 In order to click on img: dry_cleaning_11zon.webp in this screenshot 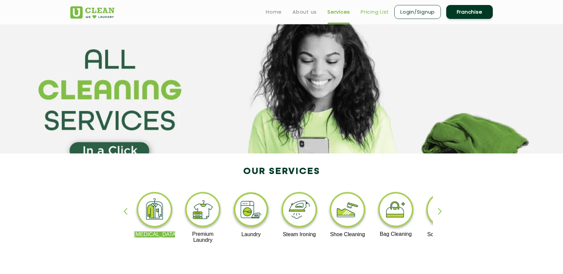, I will do `click(154, 211)`.